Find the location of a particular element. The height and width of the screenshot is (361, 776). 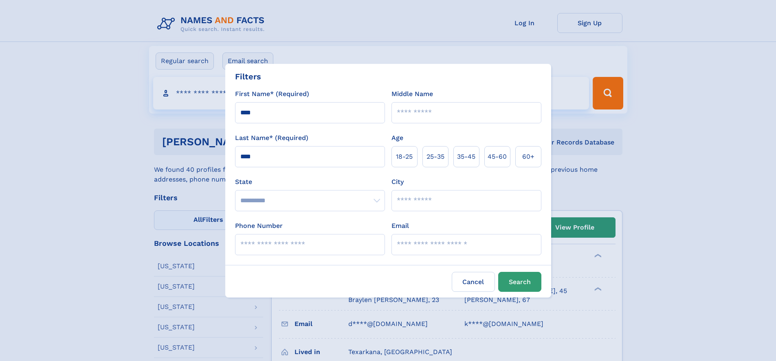

div: Filters is located at coordinates (248, 77).